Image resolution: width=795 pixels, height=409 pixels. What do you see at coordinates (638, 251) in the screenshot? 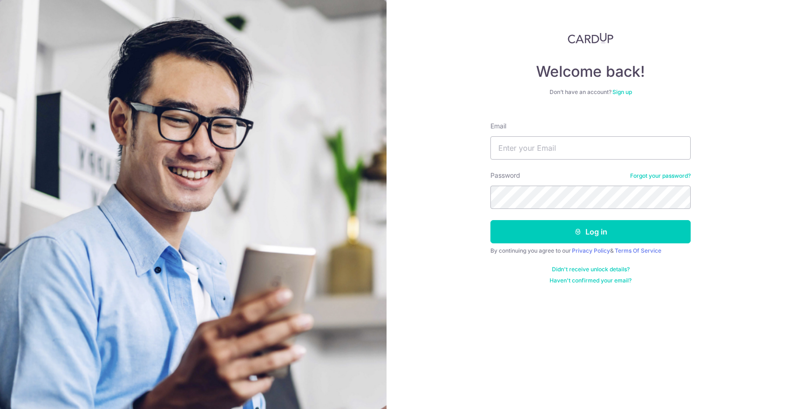
I see `a: Terms Of Service` at bounding box center [638, 251].